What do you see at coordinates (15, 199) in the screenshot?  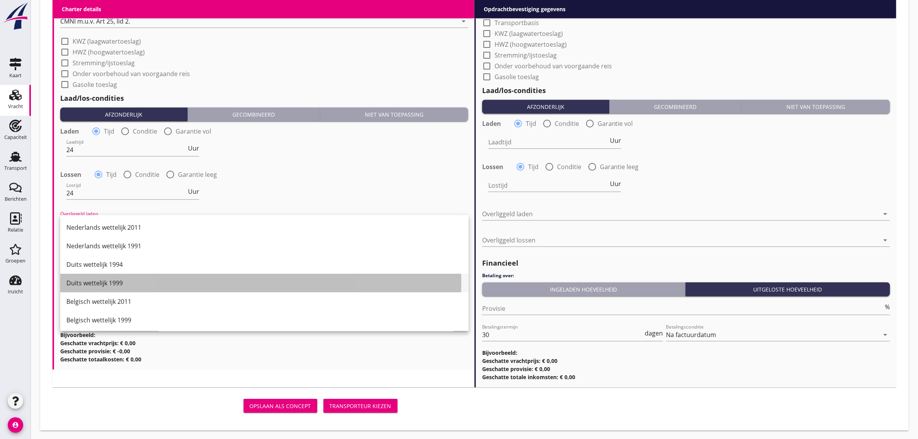 I see `div: Berichten` at bounding box center [15, 199].